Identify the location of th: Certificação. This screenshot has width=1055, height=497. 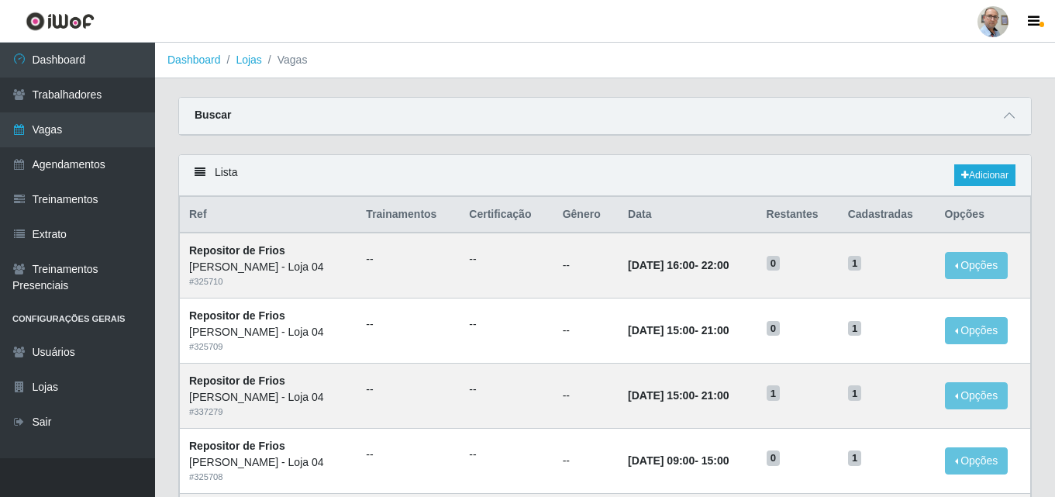
(506, 215).